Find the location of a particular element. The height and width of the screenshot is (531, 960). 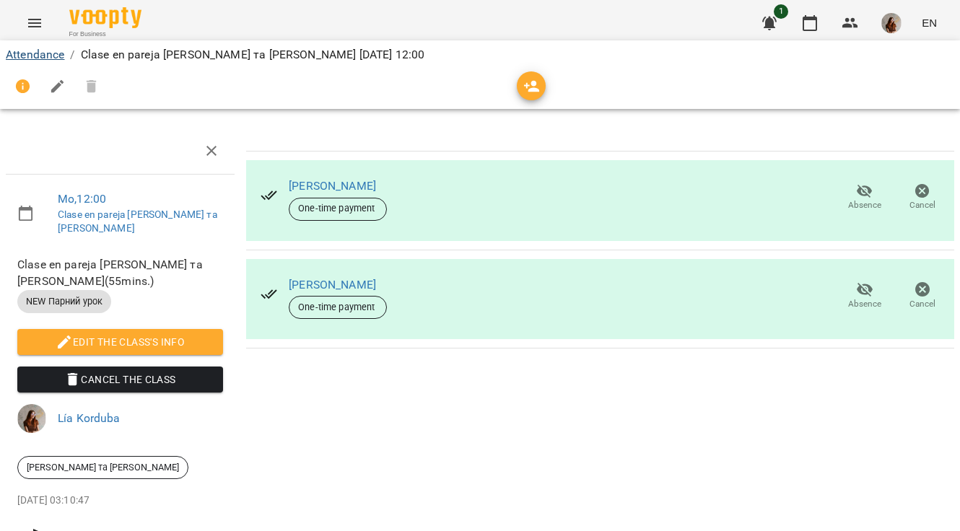

button: EN is located at coordinates (929, 22).